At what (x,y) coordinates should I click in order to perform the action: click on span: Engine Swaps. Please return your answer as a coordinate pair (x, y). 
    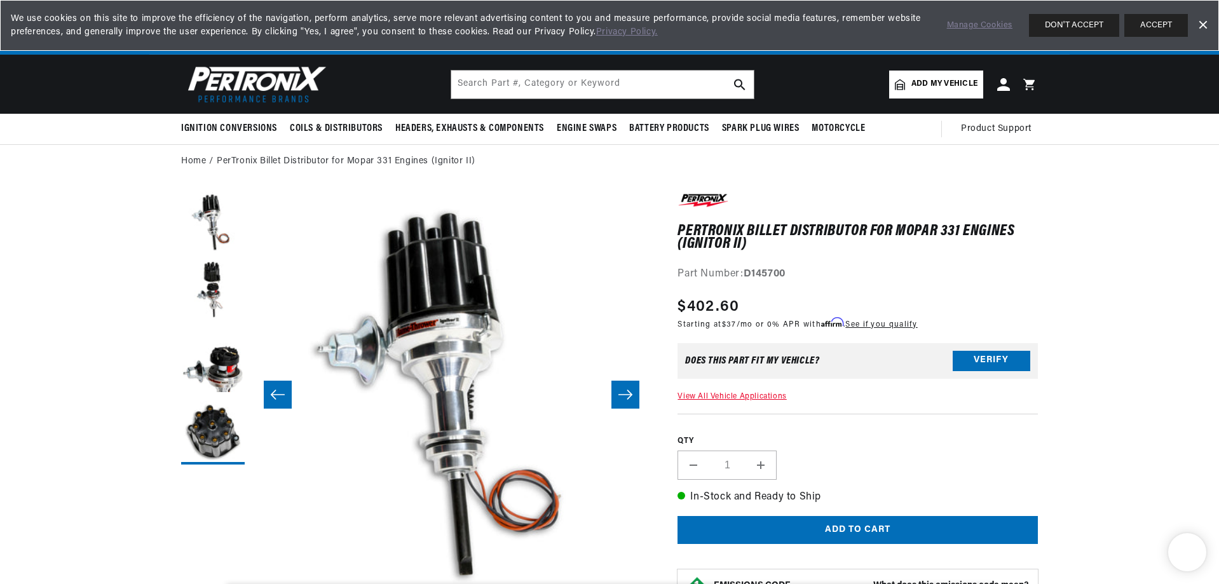
    Looking at the image, I should click on (587, 128).